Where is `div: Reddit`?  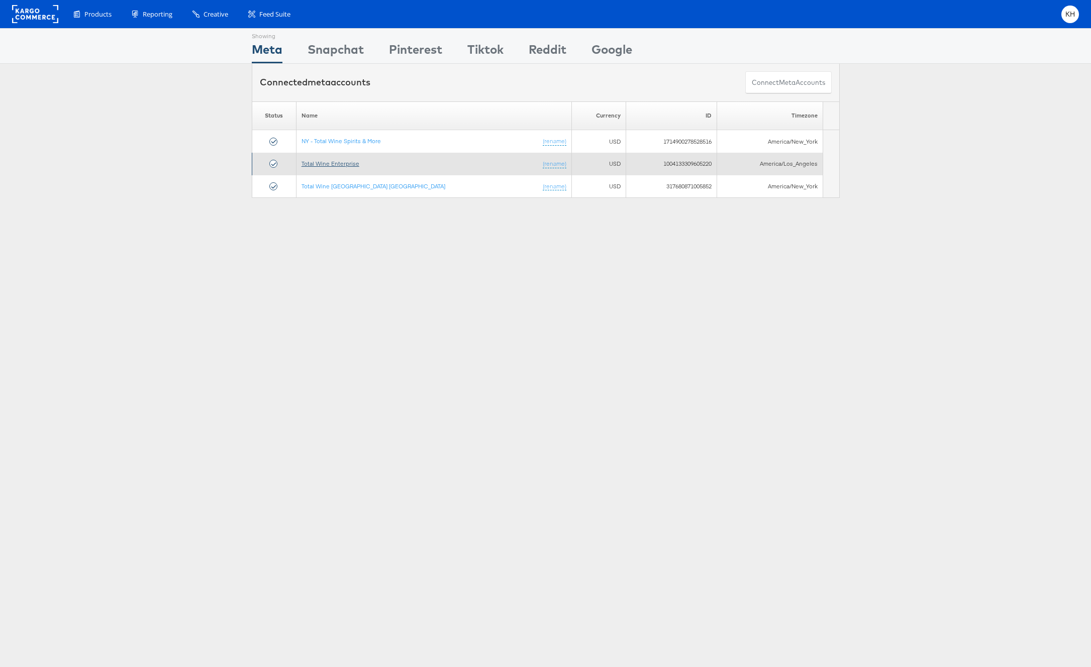 div: Reddit is located at coordinates (547, 52).